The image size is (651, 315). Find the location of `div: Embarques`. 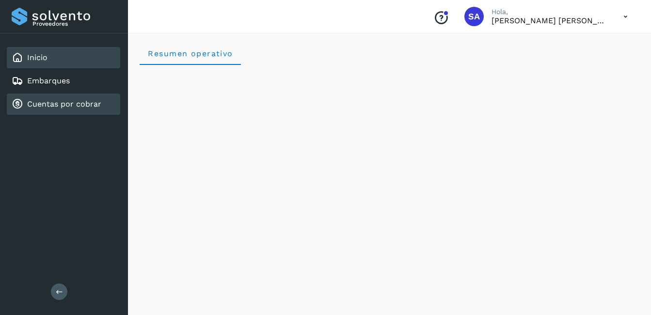

div: Embarques is located at coordinates (64, 81).